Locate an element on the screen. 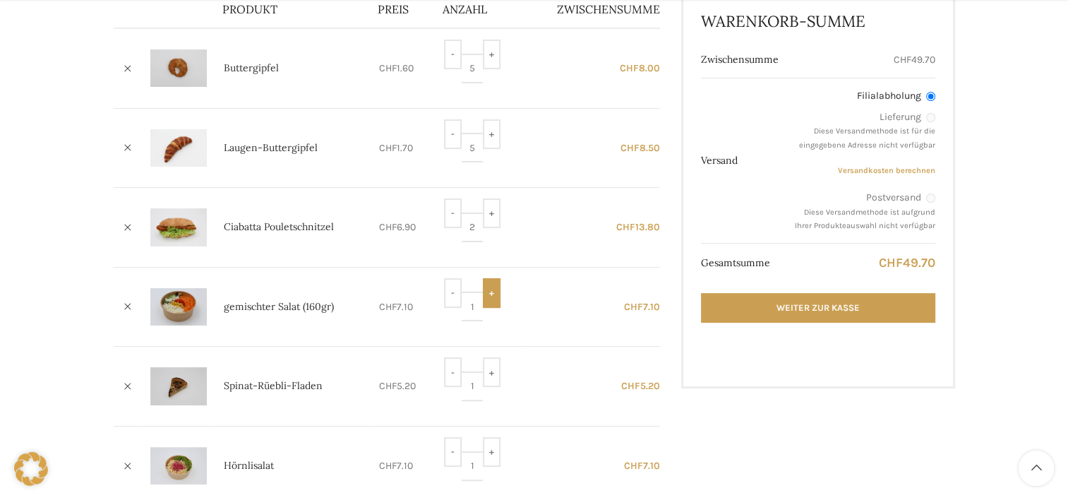  bdi: 13.80 is located at coordinates (638, 226).